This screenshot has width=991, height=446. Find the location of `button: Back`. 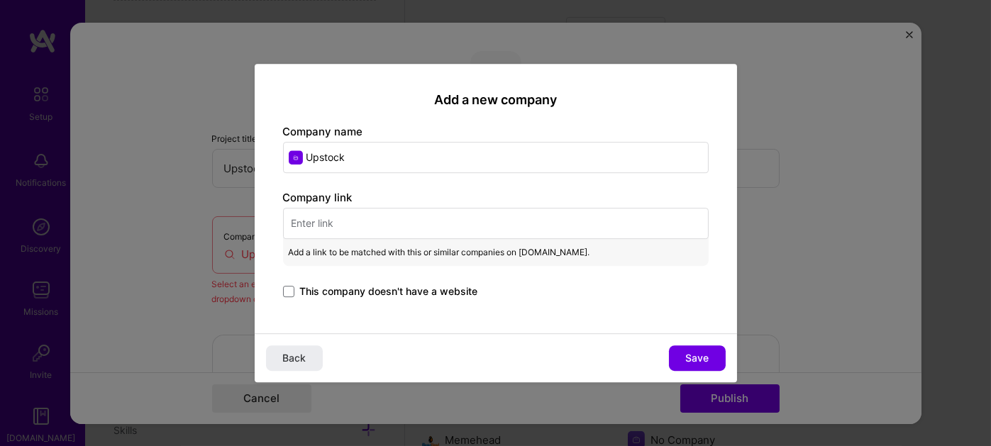

button: Back is located at coordinates (294, 358).